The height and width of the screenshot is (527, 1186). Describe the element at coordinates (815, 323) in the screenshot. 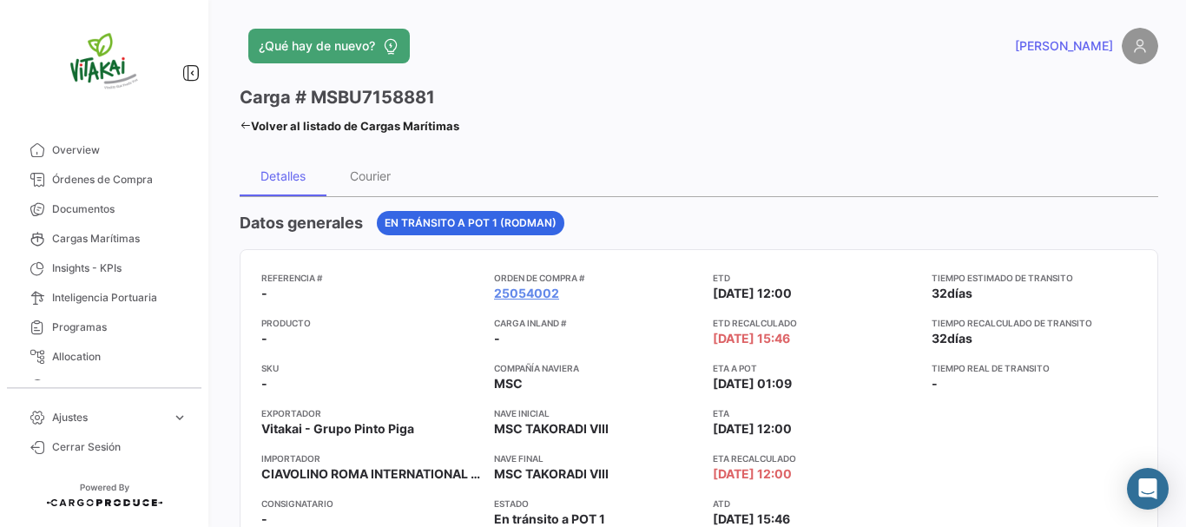

I see `app-card-info-title: ETD Recalculado` at that location.